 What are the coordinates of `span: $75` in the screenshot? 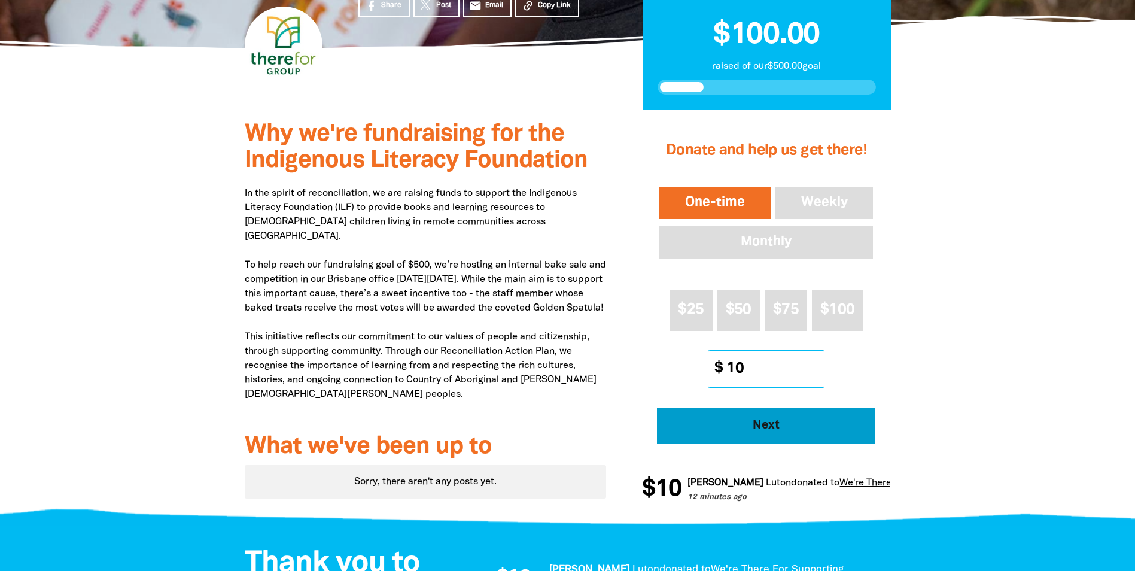 It's located at (785, 309).